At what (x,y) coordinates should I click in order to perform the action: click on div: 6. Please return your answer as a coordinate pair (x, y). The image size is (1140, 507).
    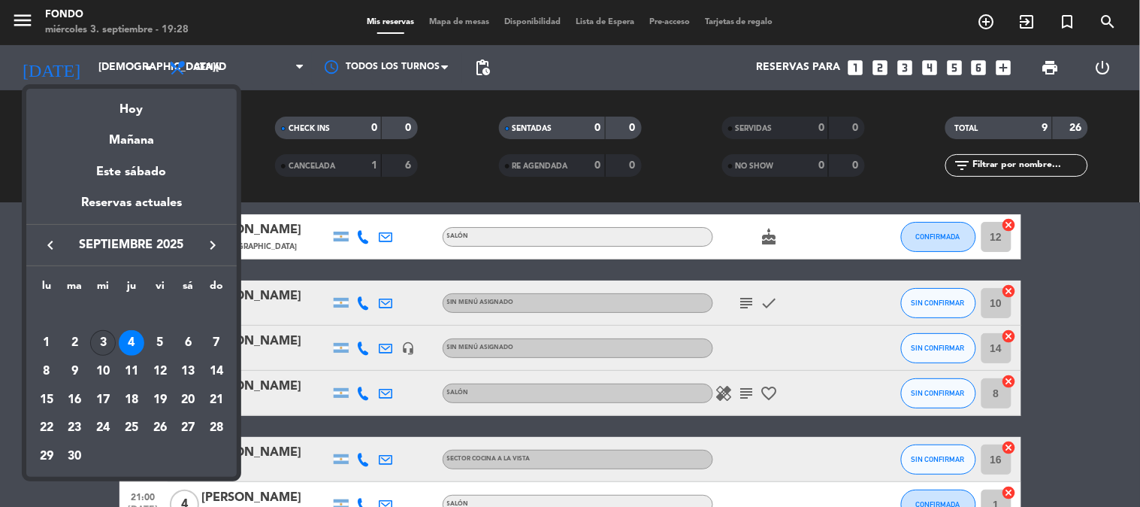
    Looking at the image, I should click on (188, 343).